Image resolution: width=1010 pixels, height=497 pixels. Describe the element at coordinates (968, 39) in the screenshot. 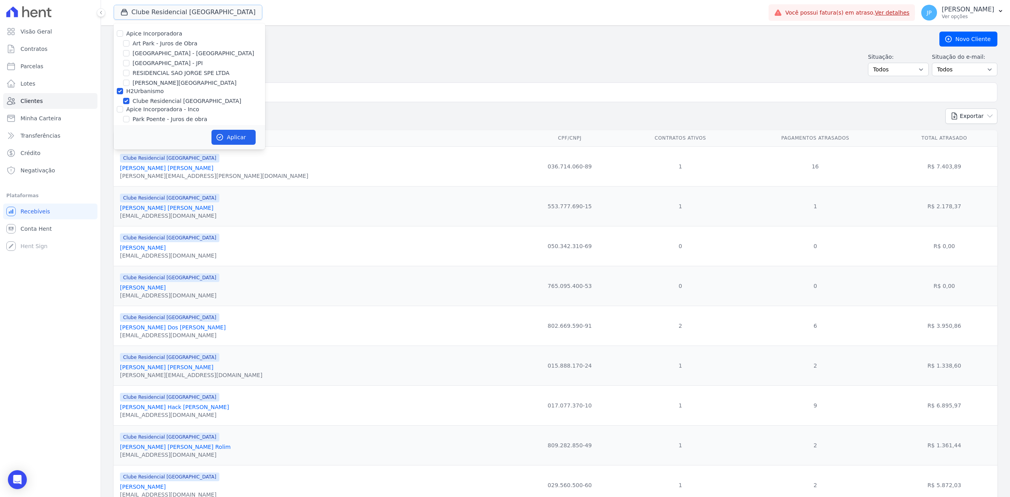

I see `a: Novo Cliente` at that location.